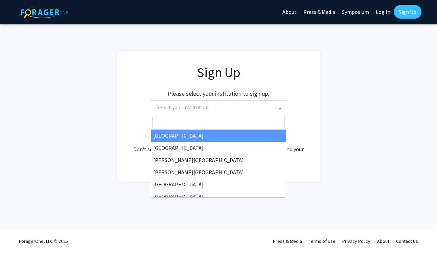  Describe the element at coordinates (322, 241) in the screenshot. I see `a: Terms of Use` at that location.